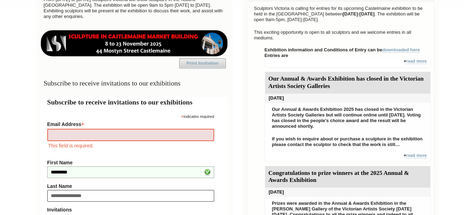 The width and height of the screenshot is (464, 215). Describe the element at coordinates (347, 177) in the screenshot. I see `div: Congratulations to prize winners at the 2025 Annual & Awards Exhibition` at that location.